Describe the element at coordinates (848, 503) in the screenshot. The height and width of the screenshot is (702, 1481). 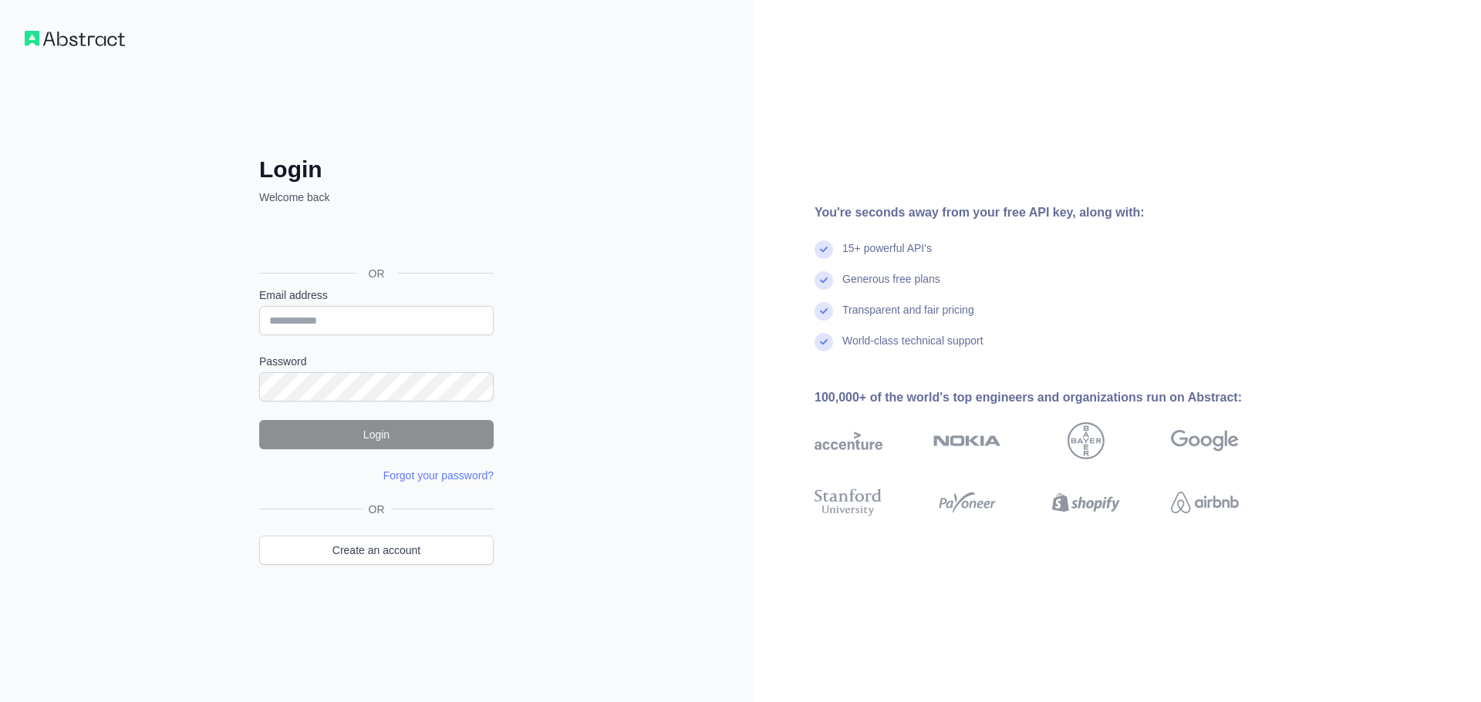
I see `img: stanford university` at that location.